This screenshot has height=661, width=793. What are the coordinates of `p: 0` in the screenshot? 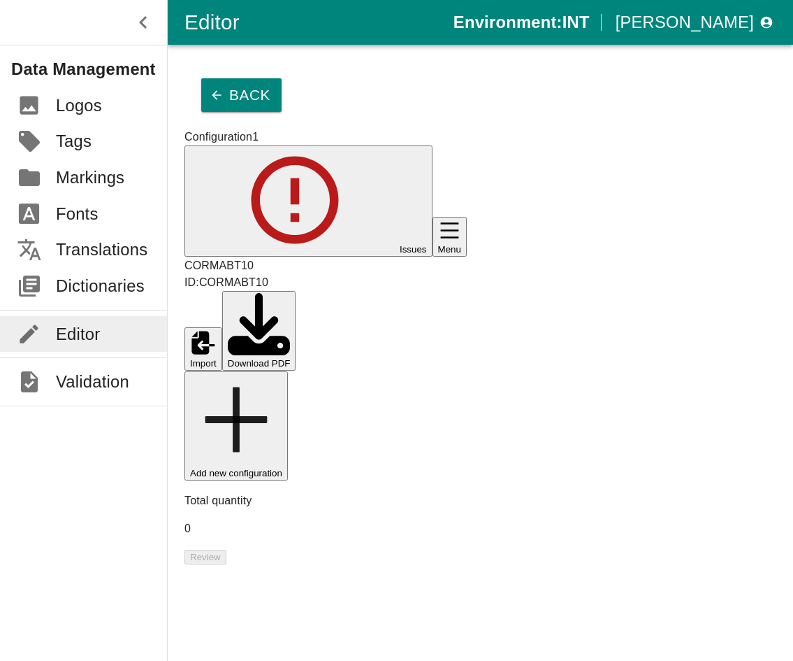 It's located at (480, 528).